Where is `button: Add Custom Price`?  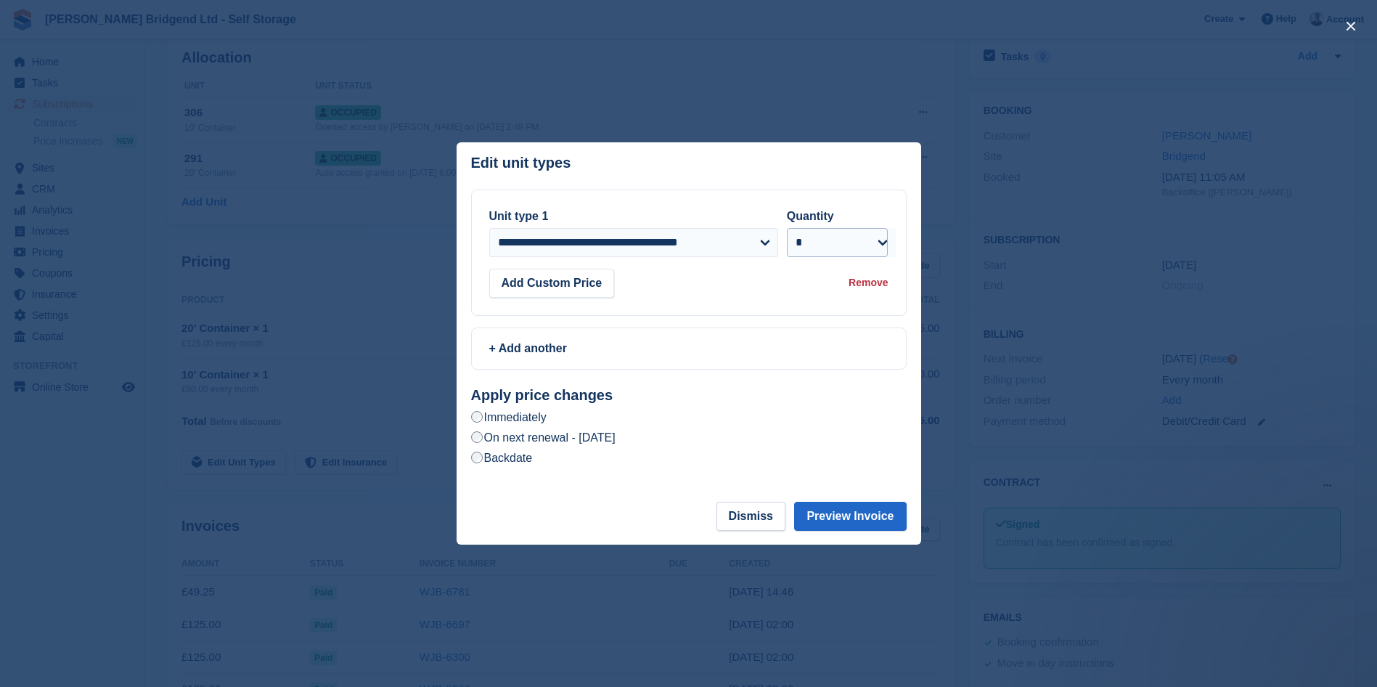
button: Add Custom Price is located at coordinates (552, 283).